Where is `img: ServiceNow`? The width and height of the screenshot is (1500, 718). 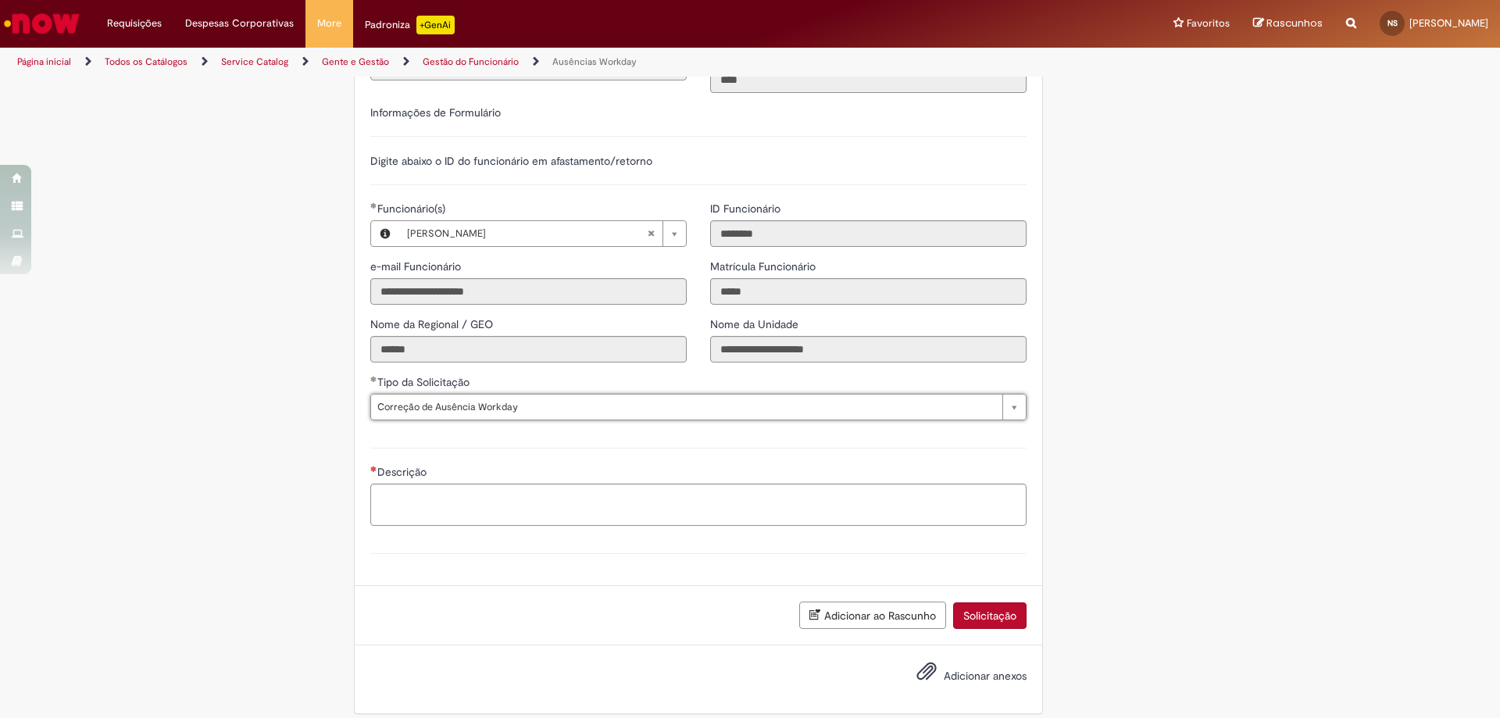
img: ServiceNow is located at coordinates (41, 23).